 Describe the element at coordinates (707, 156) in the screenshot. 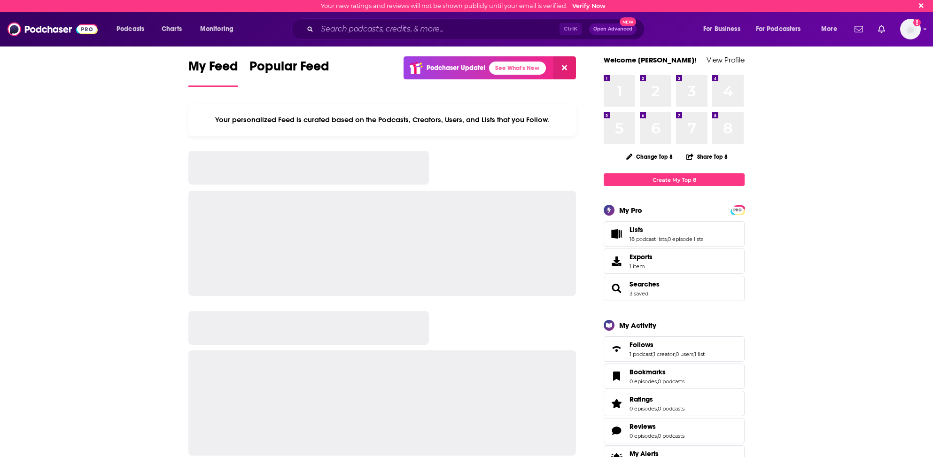

I see `button: Share Top 8` at that location.